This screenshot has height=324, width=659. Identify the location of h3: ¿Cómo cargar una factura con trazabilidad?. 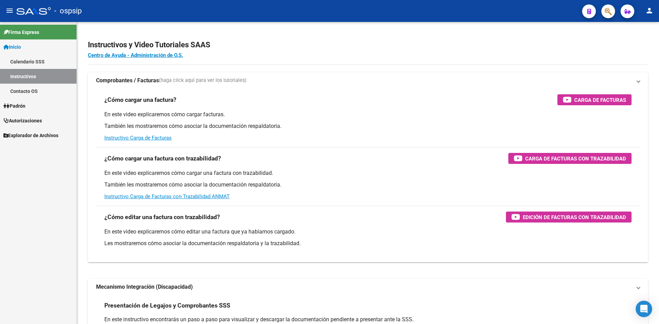
(163, 159).